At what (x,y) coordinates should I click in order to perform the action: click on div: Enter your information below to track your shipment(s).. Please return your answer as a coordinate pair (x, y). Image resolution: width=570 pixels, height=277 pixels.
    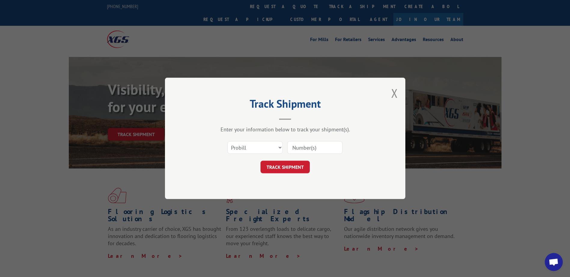
    Looking at the image, I should click on (285, 130).